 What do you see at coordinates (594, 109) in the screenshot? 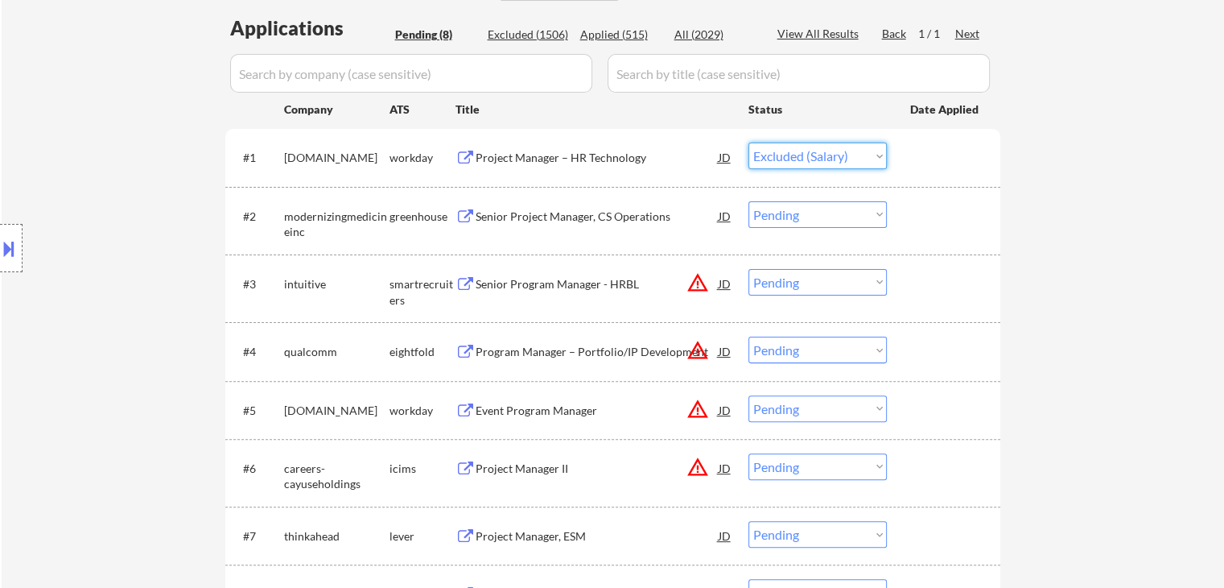
I see `div: Title` at bounding box center [594, 109].